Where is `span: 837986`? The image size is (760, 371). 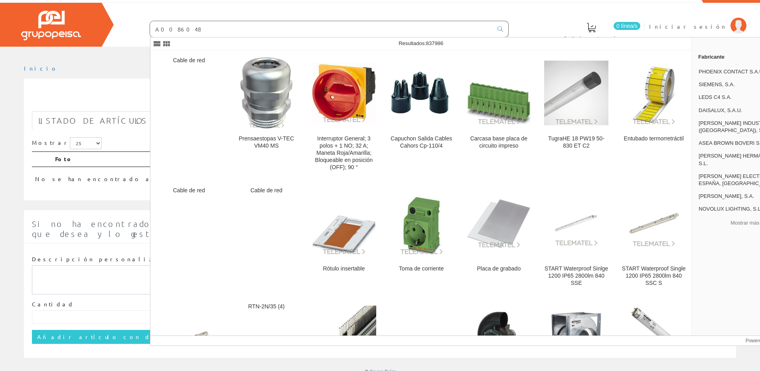
span: 837986 is located at coordinates (434, 43).